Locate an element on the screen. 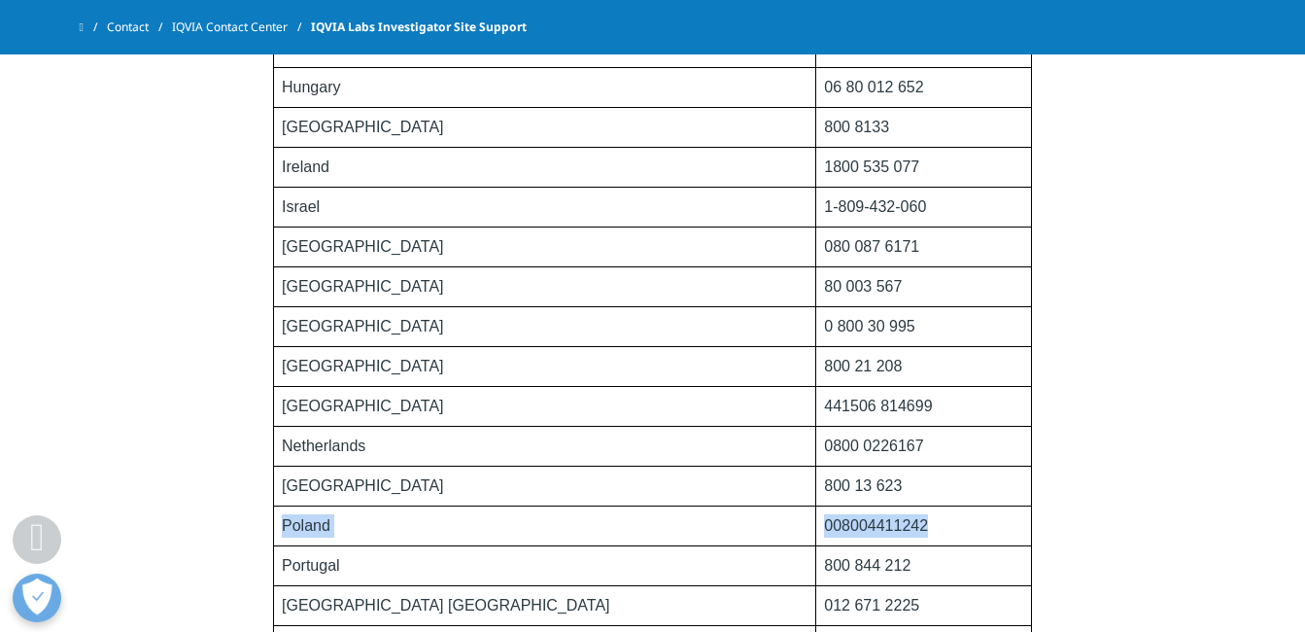  a: IQVIA Contact Center is located at coordinates (241, 27).